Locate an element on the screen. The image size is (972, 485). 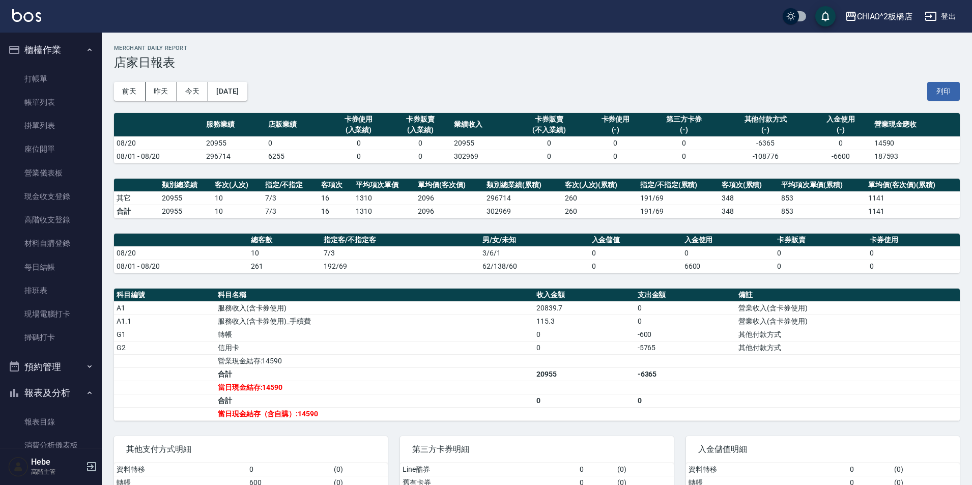
td: 261 is located at coordinates (284, 266).